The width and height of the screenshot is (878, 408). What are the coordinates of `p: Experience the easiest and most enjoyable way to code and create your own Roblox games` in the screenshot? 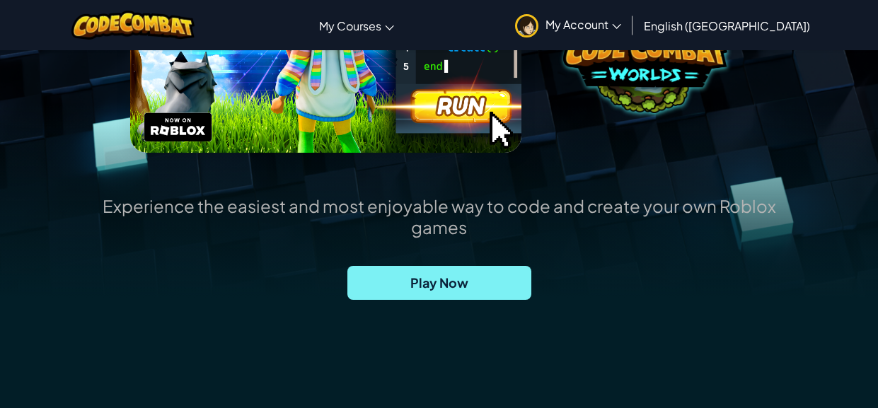 It's located at (439, 217).